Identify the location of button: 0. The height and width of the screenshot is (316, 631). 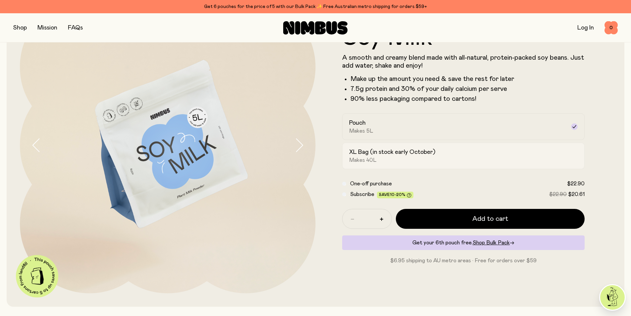
(611, 28).